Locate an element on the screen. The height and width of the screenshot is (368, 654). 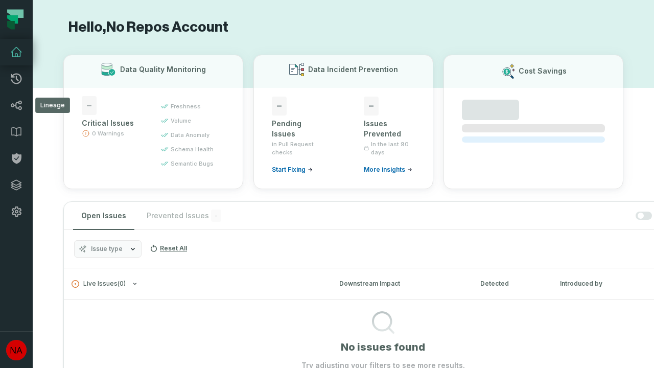
span: Live Issues ( 0 ) is located at coordinates (99, 284).